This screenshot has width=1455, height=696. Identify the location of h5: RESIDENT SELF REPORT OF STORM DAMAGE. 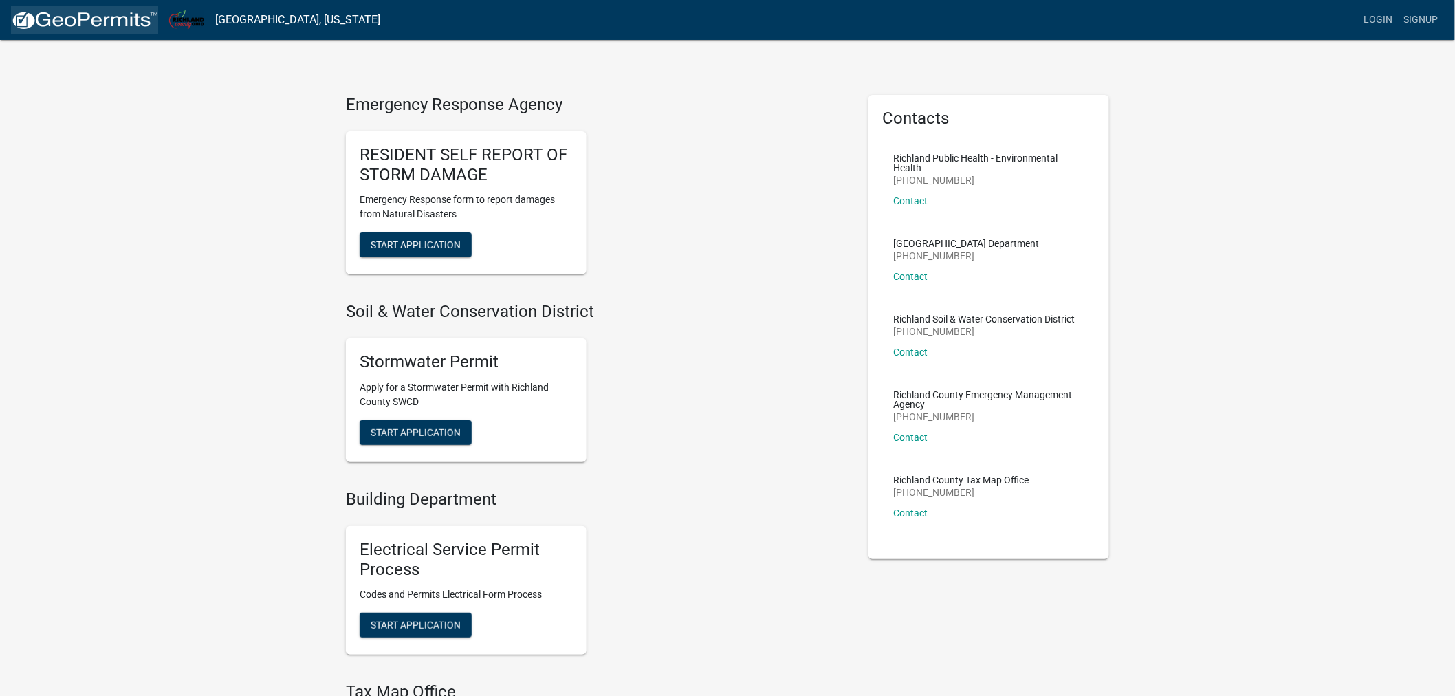
(466, 165).